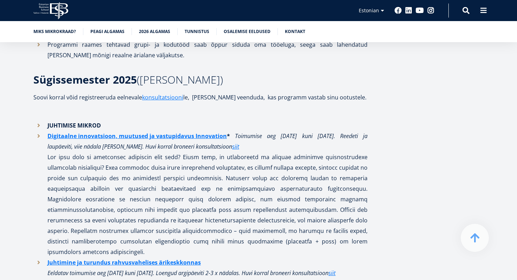 The height and width of the screenshot is (280, 517). Describe the element at coordinates (409, 11) in the screenshot. I see `a: Linkedin` at that location.